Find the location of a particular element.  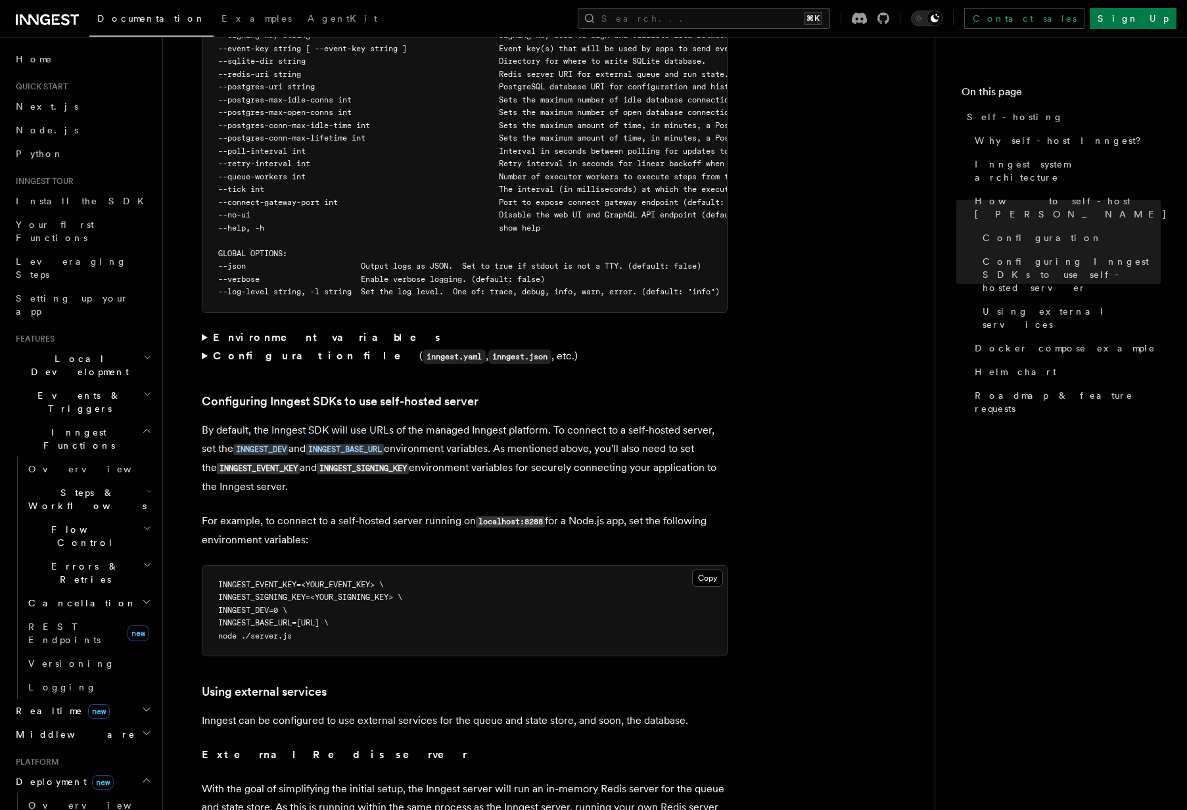

span: --poll-interval int Interval in seconds between polling for updates to apps (default: 0) is located at coordinates (515, 151).